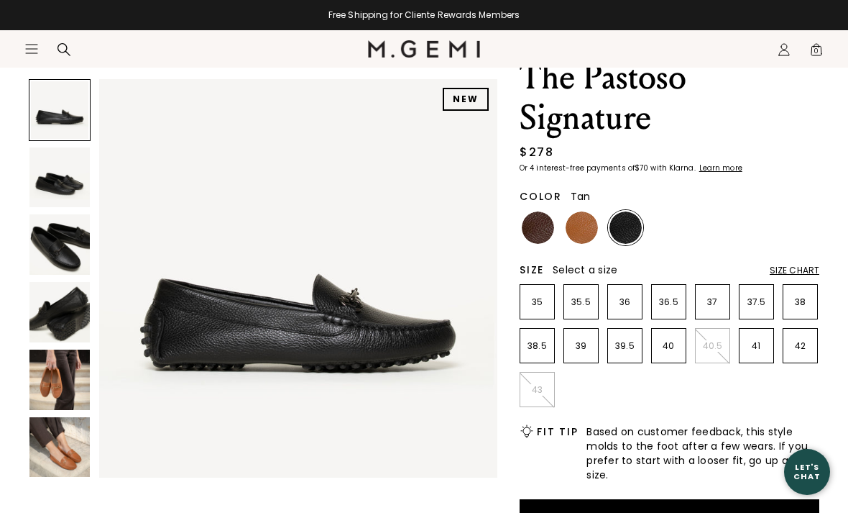 Image resolution: width=848 pixels, height=513 pixels. What do you see at coordinates (582, 227) in the screenshot?
I see `img: Tan` at bounding box center [582, 227].